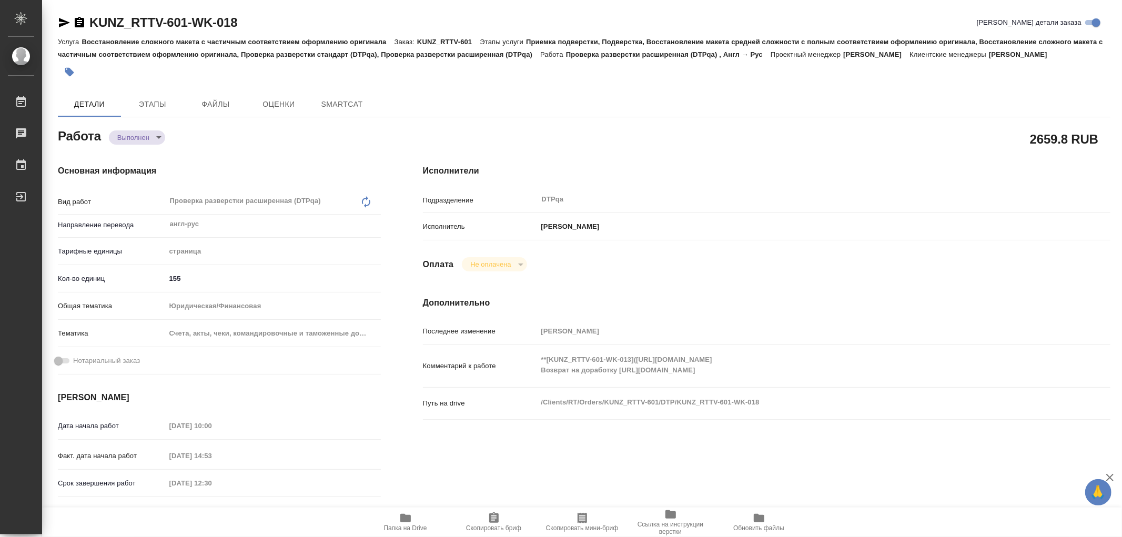 The image size is (1122, 537). I want to click on button: Ссылка на инструкции верстки, so click(671, 522).